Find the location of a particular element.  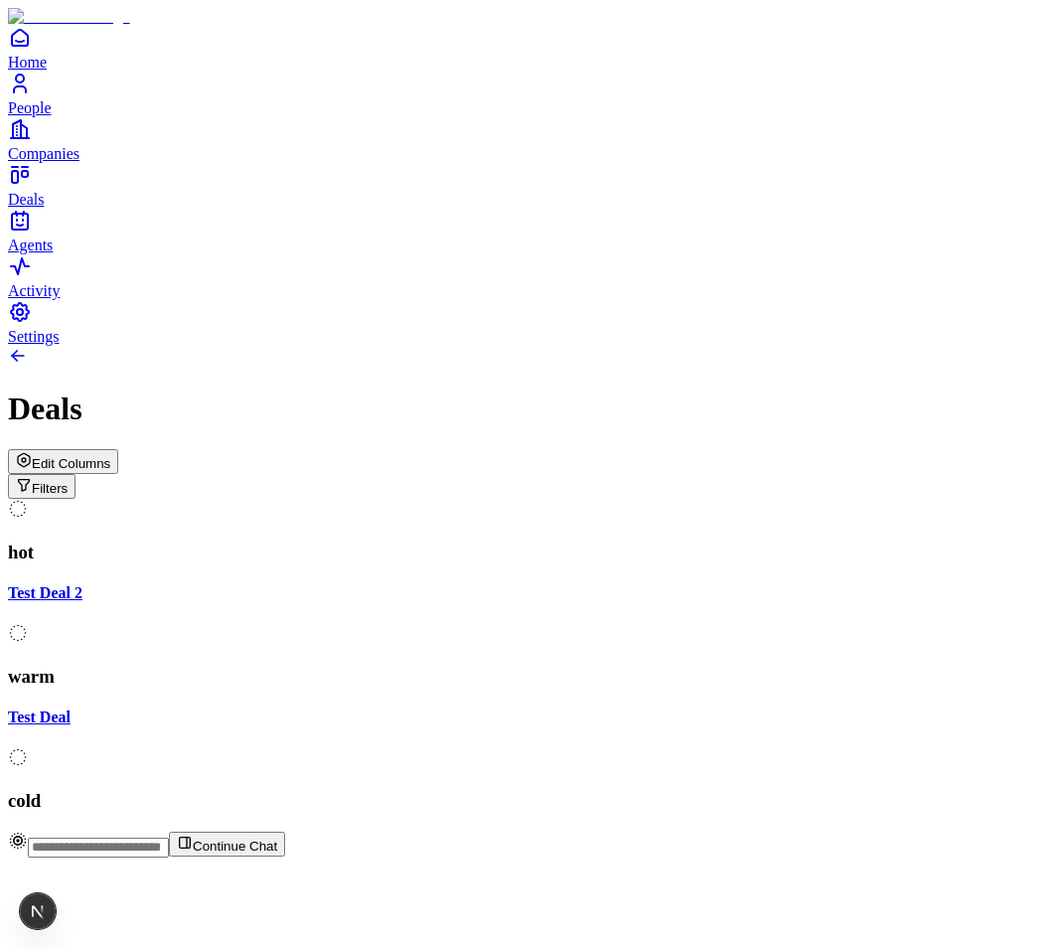

button: Edit Columns is located at coordinates (63, 461).